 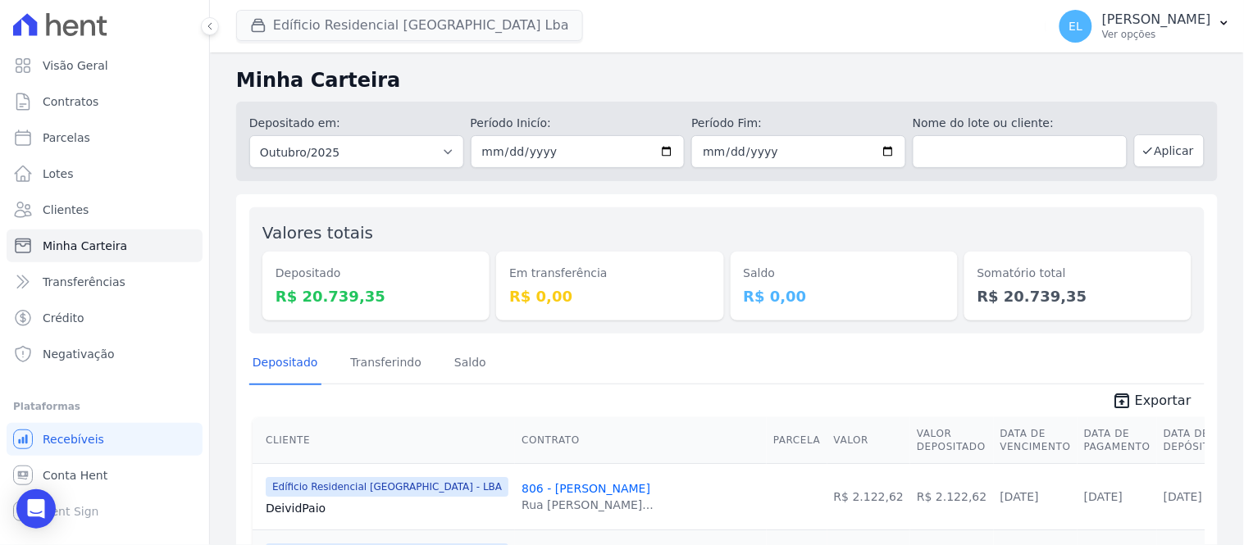 I want to click on a: Visão Geral, so click(x=104, y=66).